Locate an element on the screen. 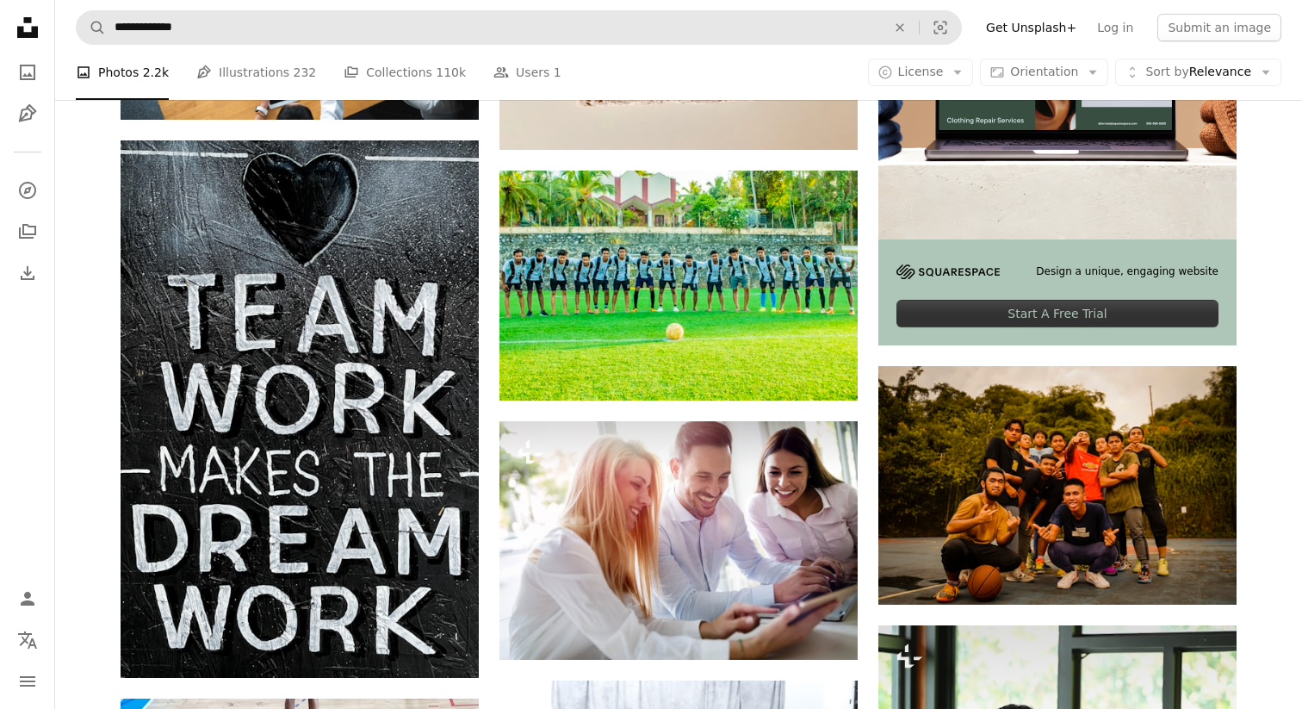 This screenshot has height=709, width=1302. span: 232 is located at coordinates (305, 72).